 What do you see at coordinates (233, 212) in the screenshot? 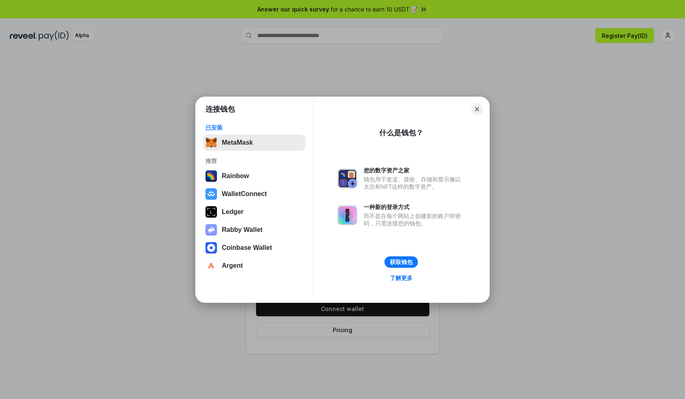
I see `div: Ledger` at bounding box center [233, 212].